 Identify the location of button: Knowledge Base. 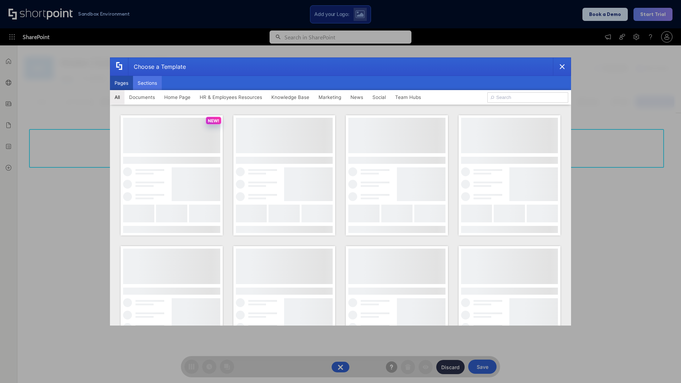
(290, 97).